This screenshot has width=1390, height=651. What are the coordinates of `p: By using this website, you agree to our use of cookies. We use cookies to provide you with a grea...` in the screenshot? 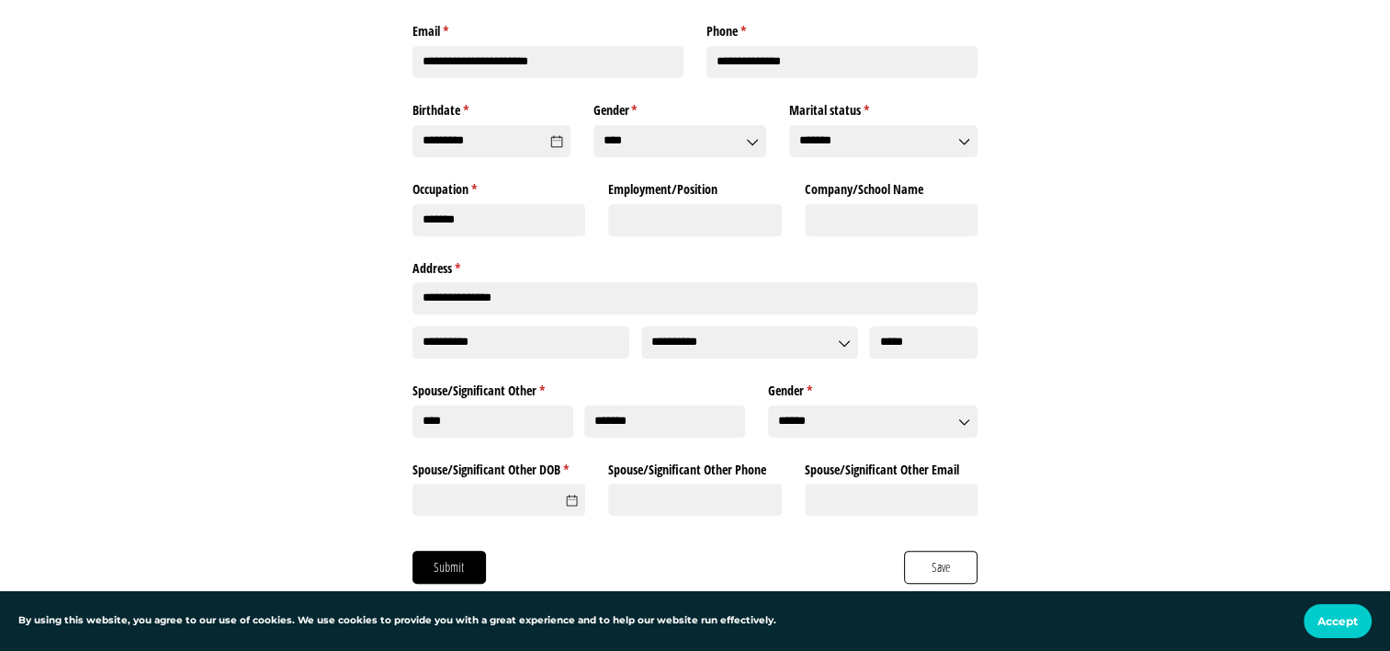 It's located at (397, 620).